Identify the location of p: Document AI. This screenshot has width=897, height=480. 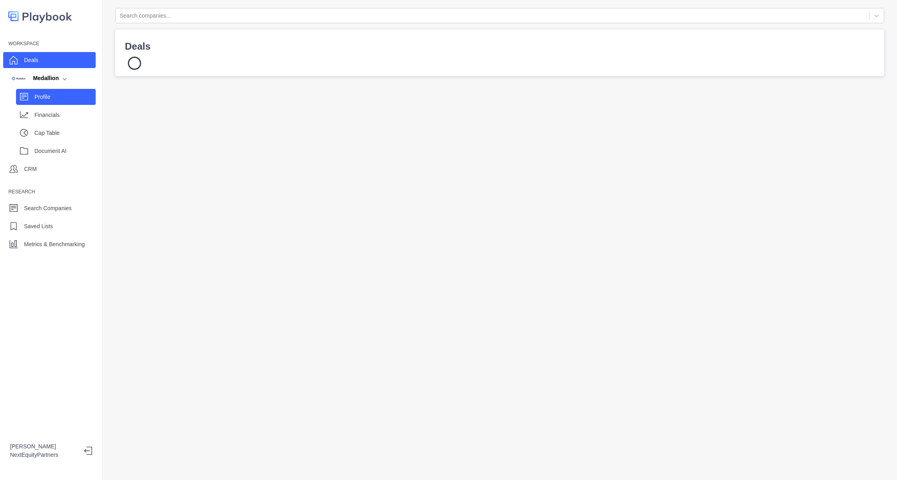
(65, 151).